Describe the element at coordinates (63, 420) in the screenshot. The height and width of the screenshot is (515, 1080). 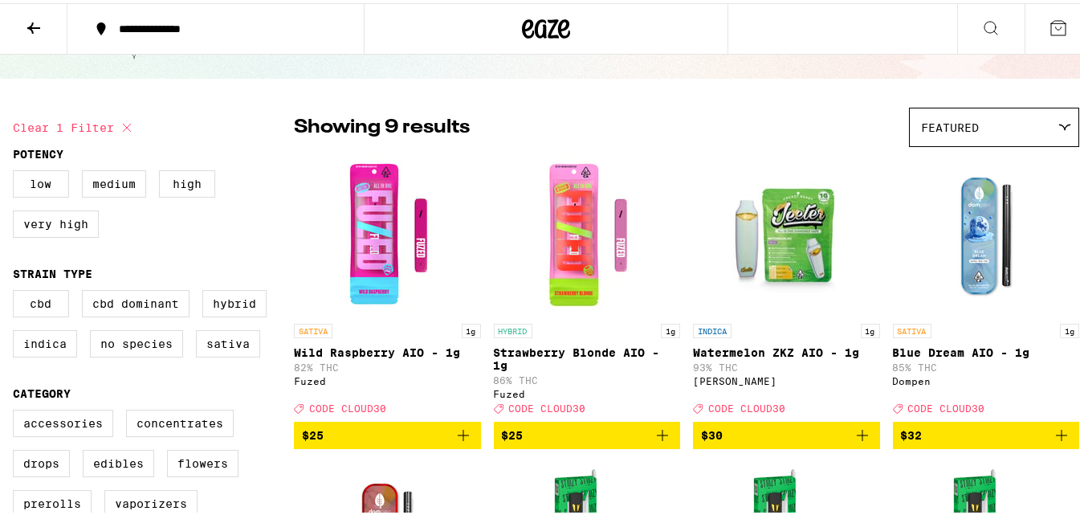
I see `label: Accessories` at that location.